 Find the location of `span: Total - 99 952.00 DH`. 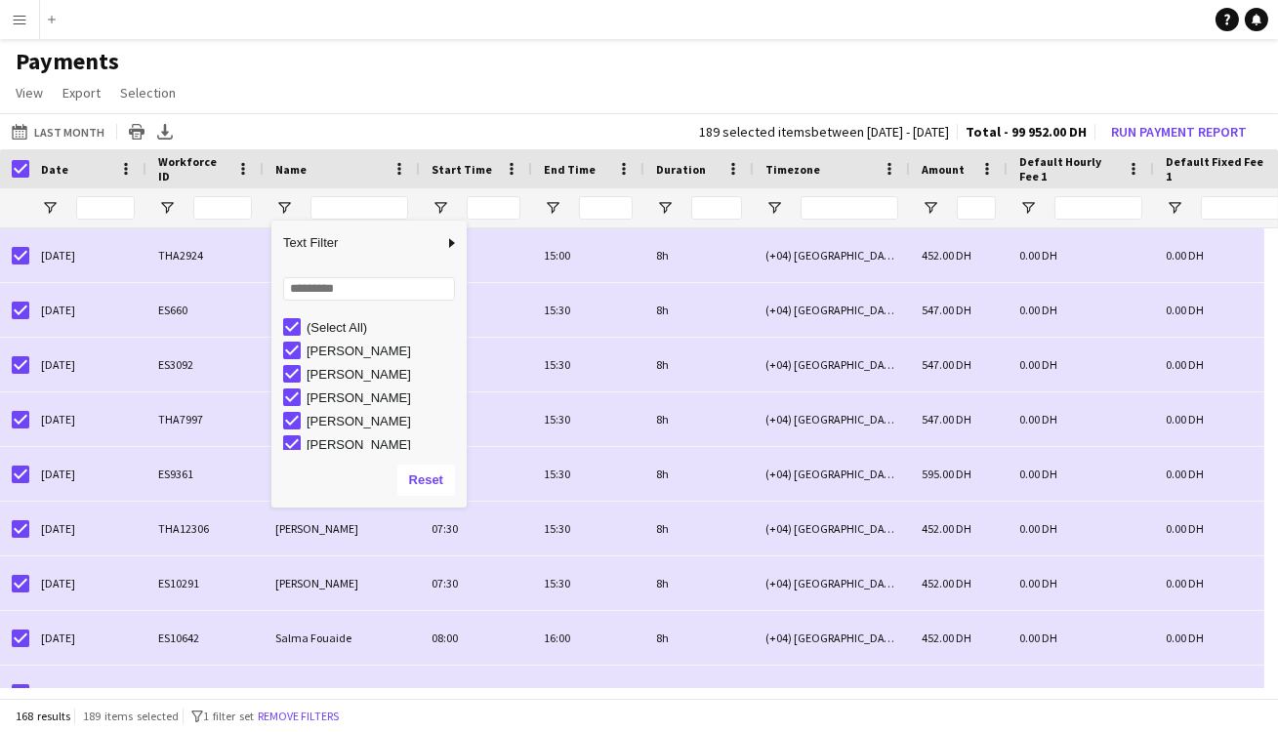

span: Total - 99 952.00 DH is located at coordinates (1026, 132).